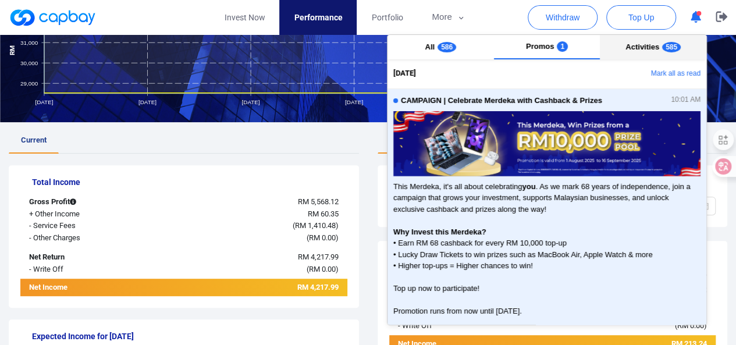 The height and width of the screenshot is (345, 736). Describe the element at coordinates (643, 74) in the screenshot. I see `button: Mark all as read` at that location.